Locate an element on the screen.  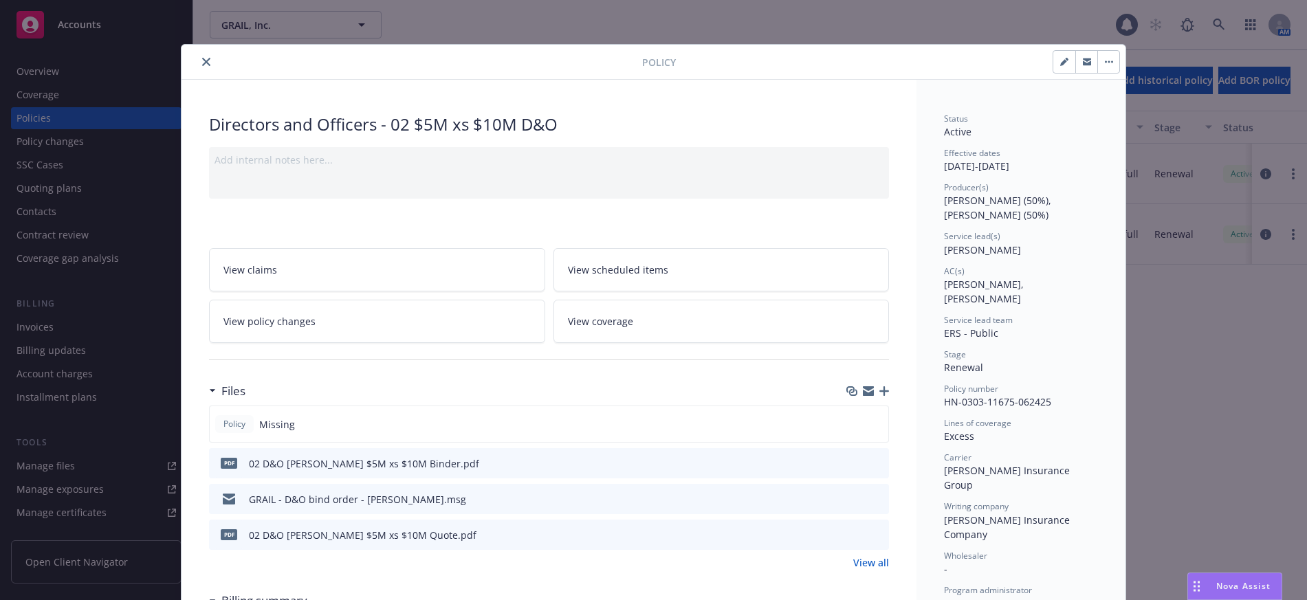
span: Policy number is located at coordinates (971, 388).